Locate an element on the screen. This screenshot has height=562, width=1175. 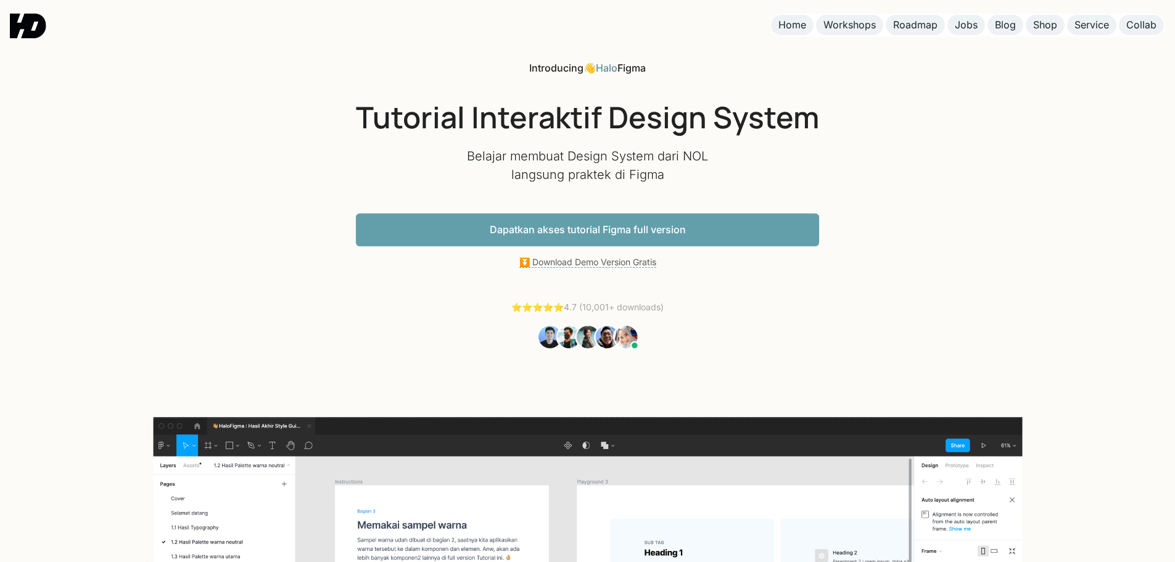
div: Jobs is located at coordinates (966, 25).